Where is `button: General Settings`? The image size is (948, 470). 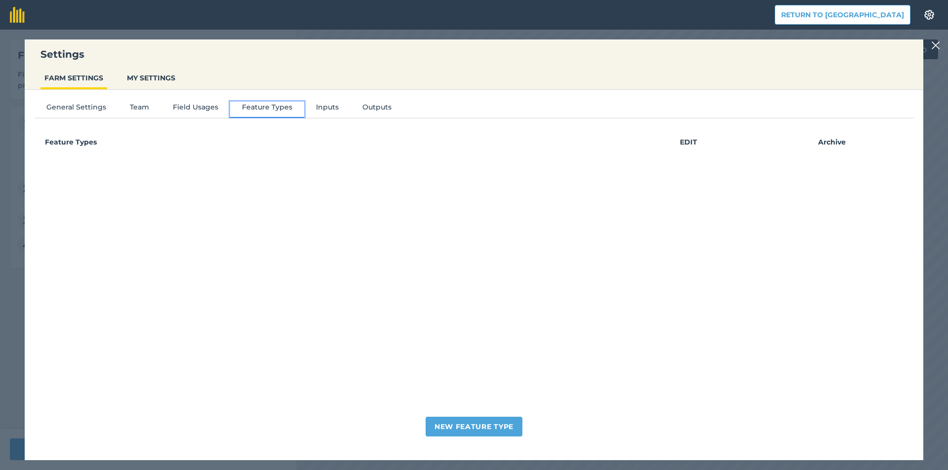
button: General Settings is located at coordinates (76, 109).